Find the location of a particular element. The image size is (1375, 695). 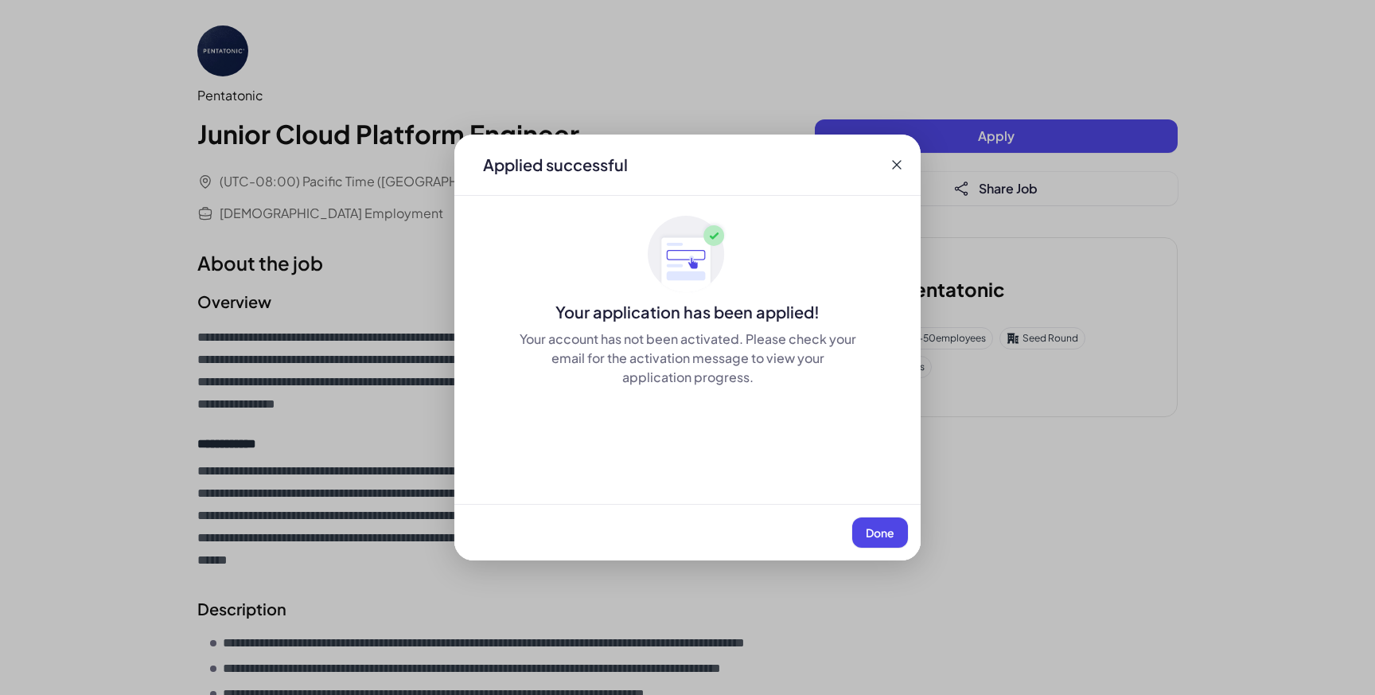

div: Your application has been applied! is located at coordinates (688, 312).